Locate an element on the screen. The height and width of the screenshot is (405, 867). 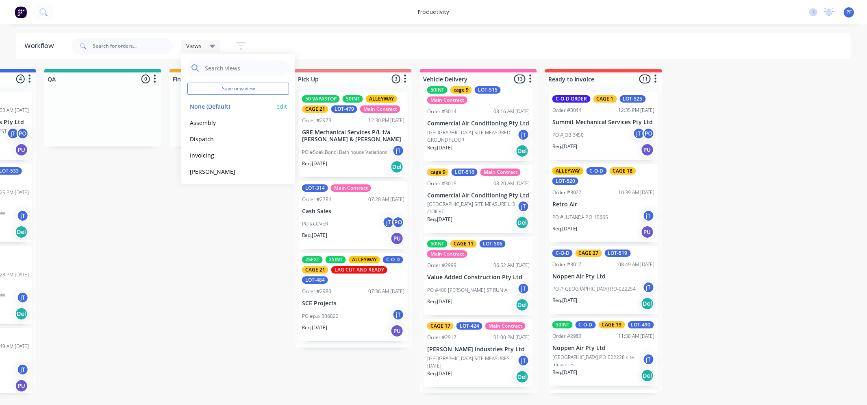
span: Views is located at coordinates (194, 46).